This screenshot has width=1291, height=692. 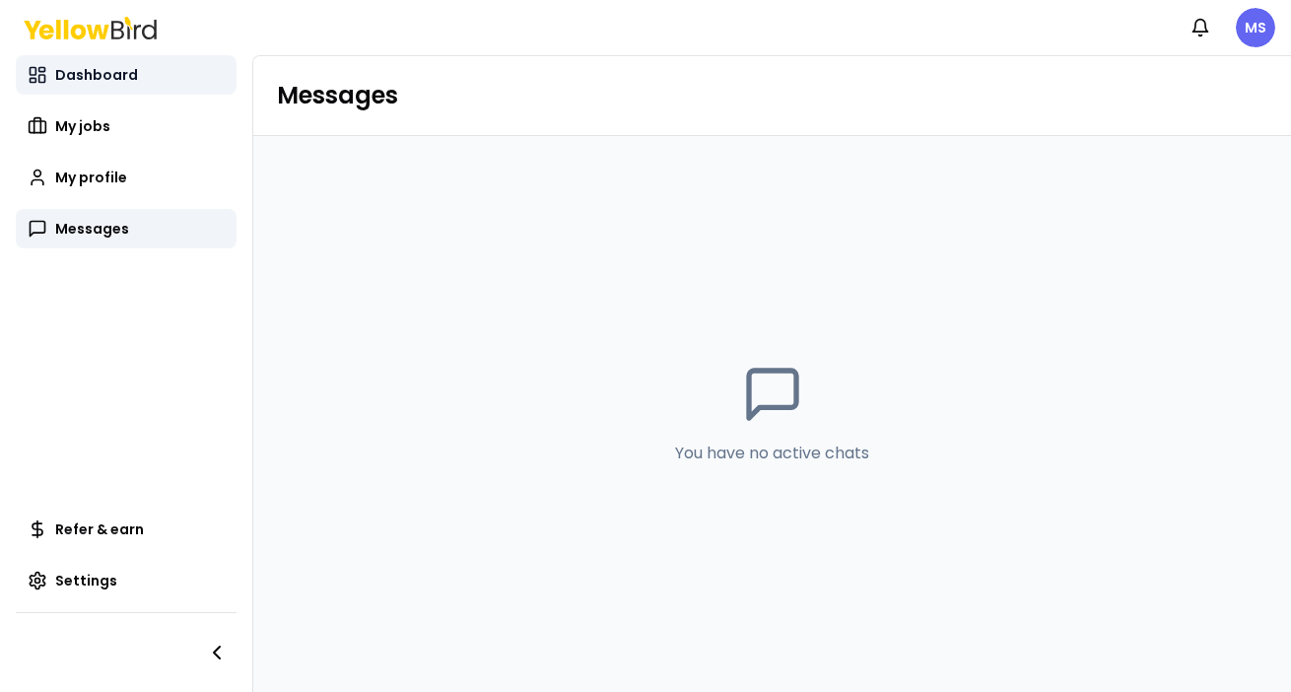 I want to click on a: Refer & earn, so click(x=126, y=529).